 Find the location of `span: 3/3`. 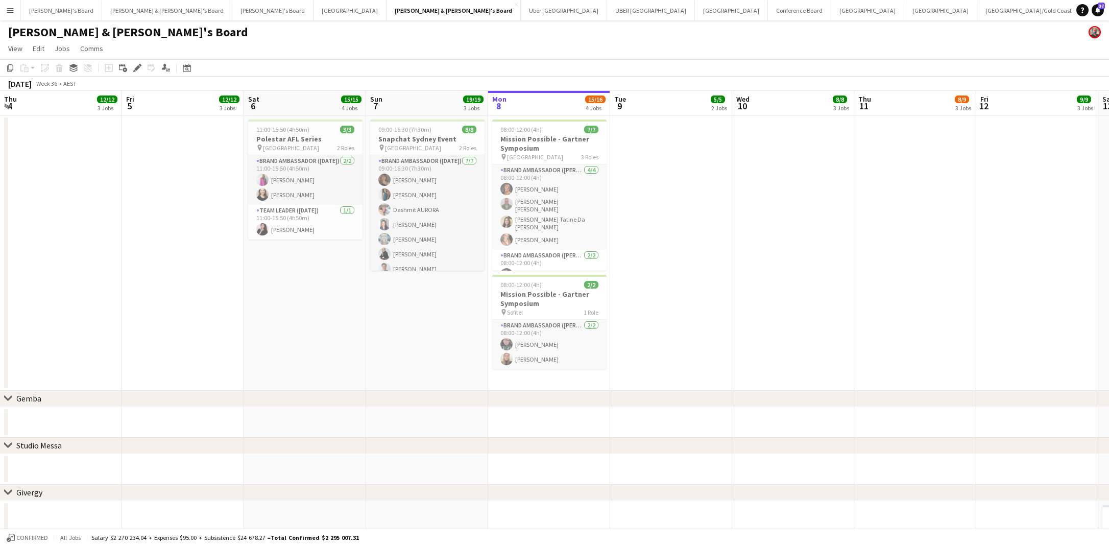

span: 3/3 is located at coordinates (347, 129).